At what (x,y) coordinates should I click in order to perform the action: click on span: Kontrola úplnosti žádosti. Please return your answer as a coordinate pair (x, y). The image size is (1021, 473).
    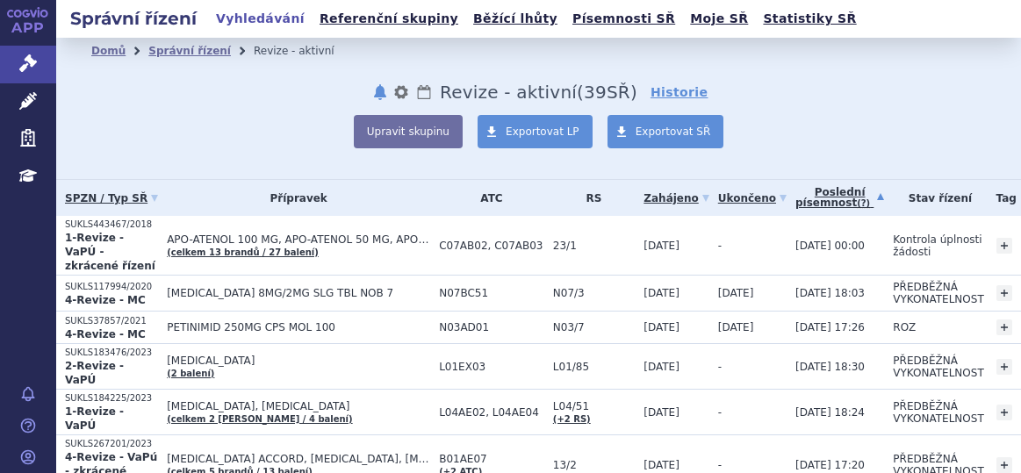
    Looking at the image, I should click on (937, 246).